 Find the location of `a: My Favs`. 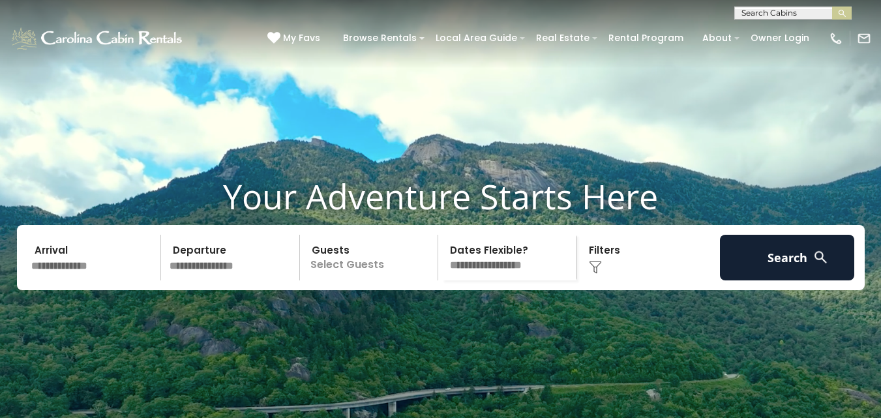

a: My Favs is located at coordinates (295, 38).